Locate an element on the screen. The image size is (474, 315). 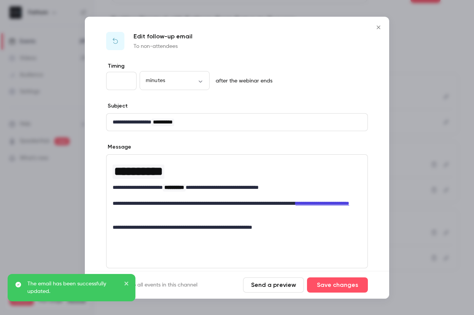
button: Close is located at coordinates (379, 27).